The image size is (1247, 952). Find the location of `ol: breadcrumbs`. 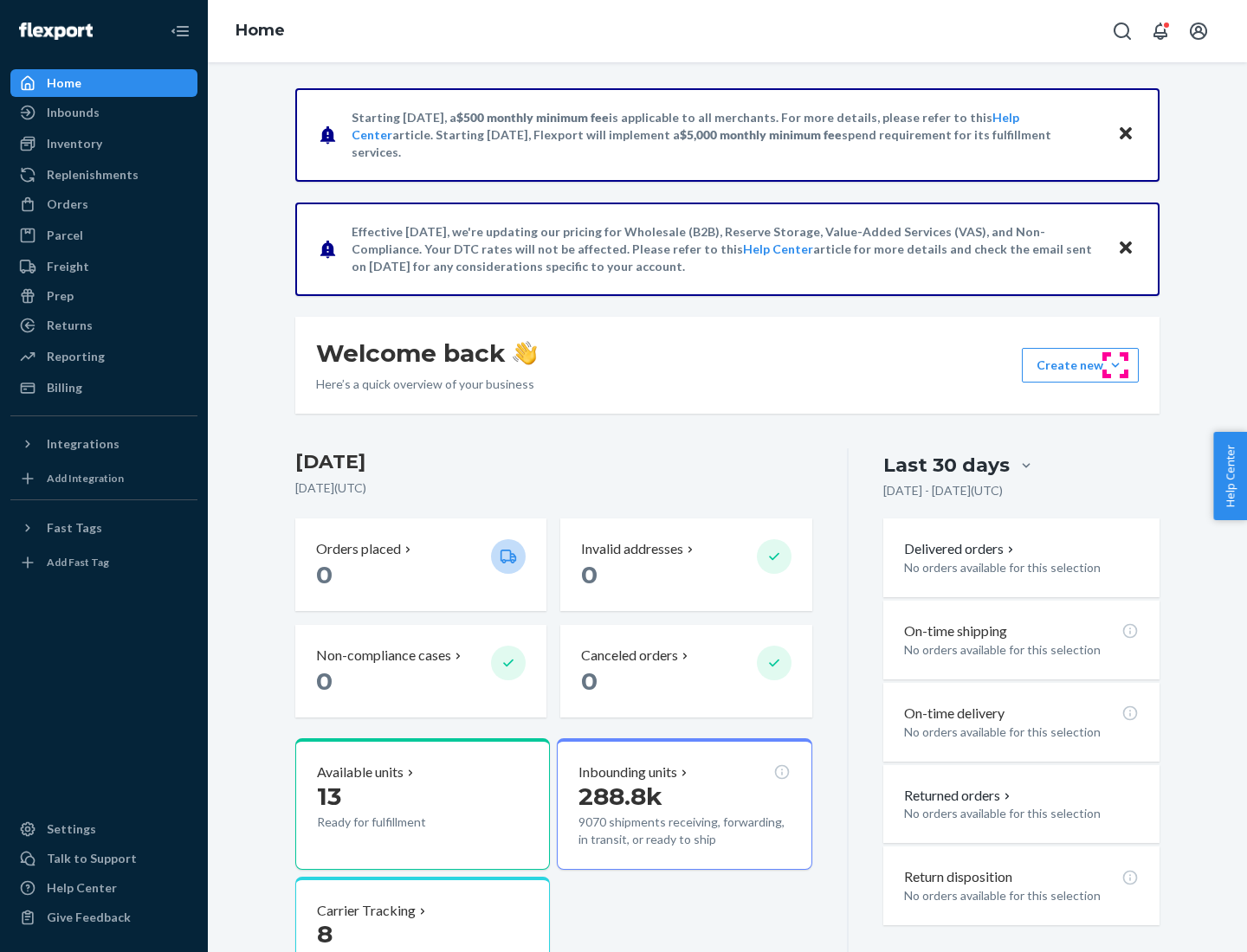

ol: breadcrumbs is located at coordinates (260, 31).